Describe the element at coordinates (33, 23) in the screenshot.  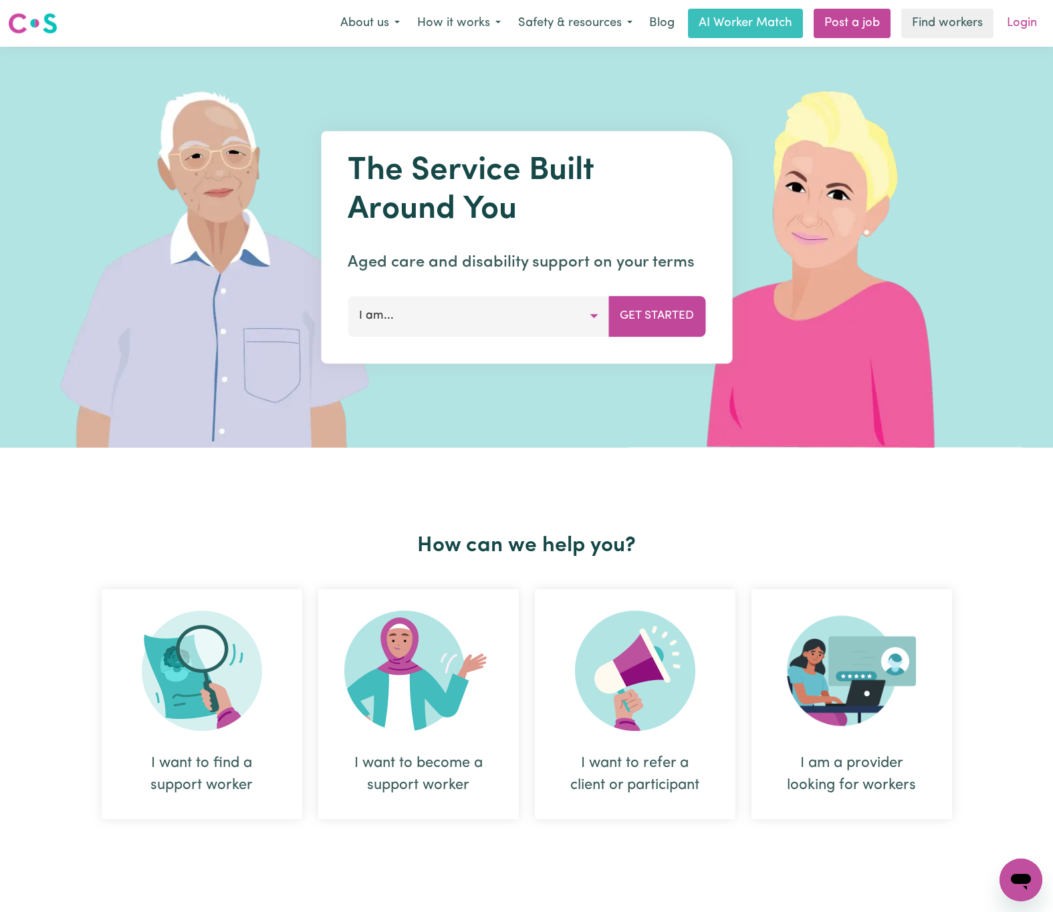
I see `a: Careseekers logo` at that location.